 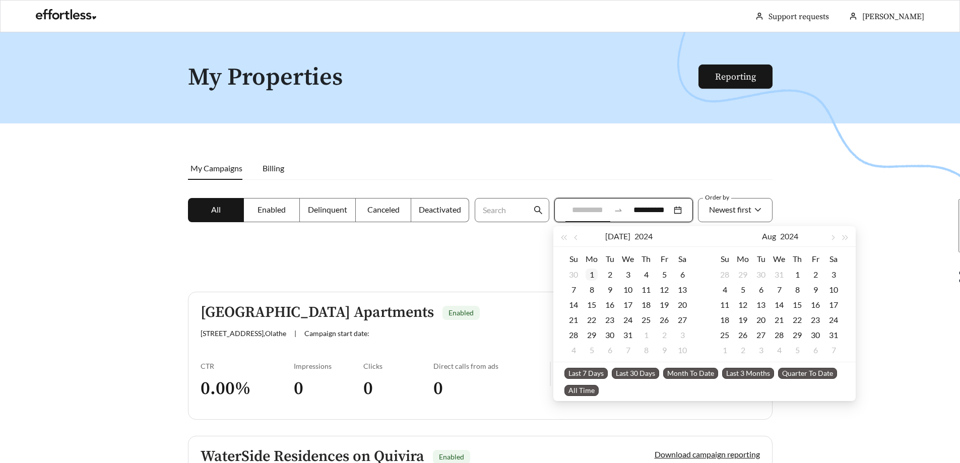 I want to click on td: 2024-08-30, so click(x=816, y=335).